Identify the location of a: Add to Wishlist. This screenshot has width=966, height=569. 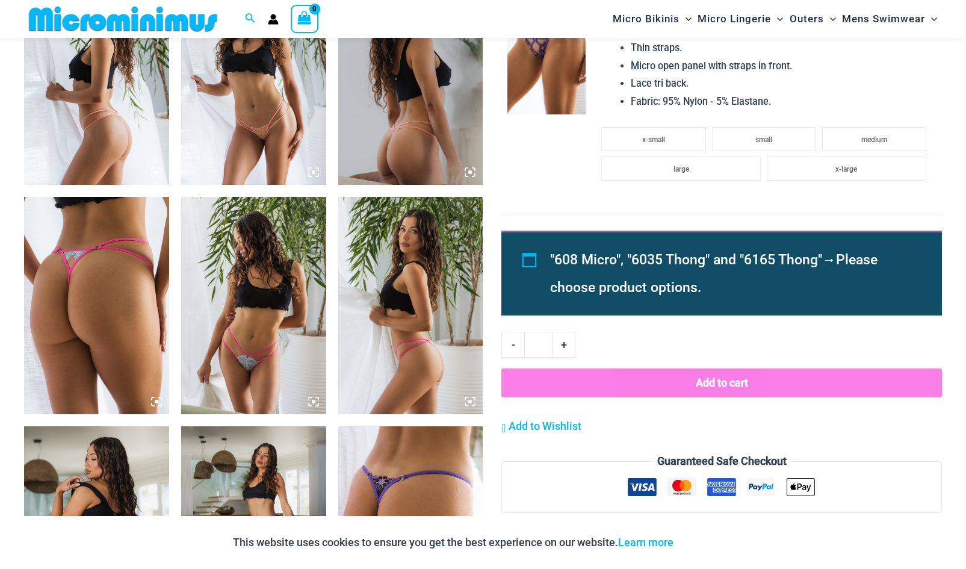
(541, 426).